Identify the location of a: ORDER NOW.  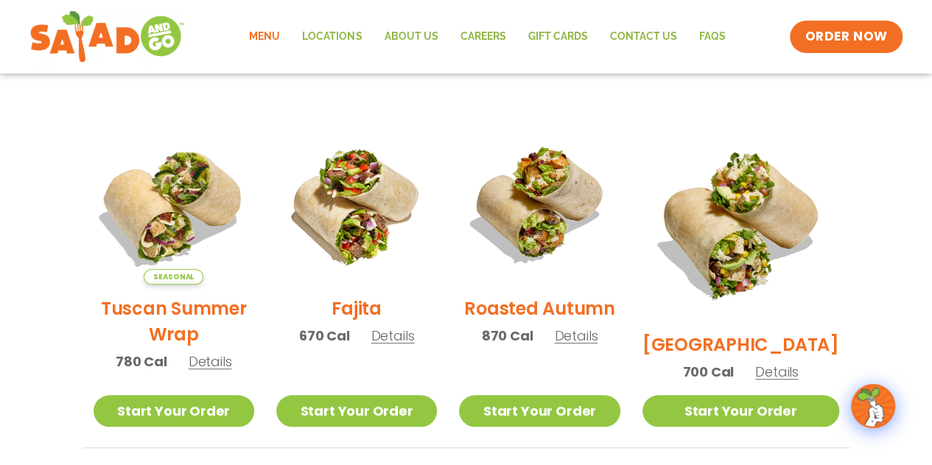
(846, 37).